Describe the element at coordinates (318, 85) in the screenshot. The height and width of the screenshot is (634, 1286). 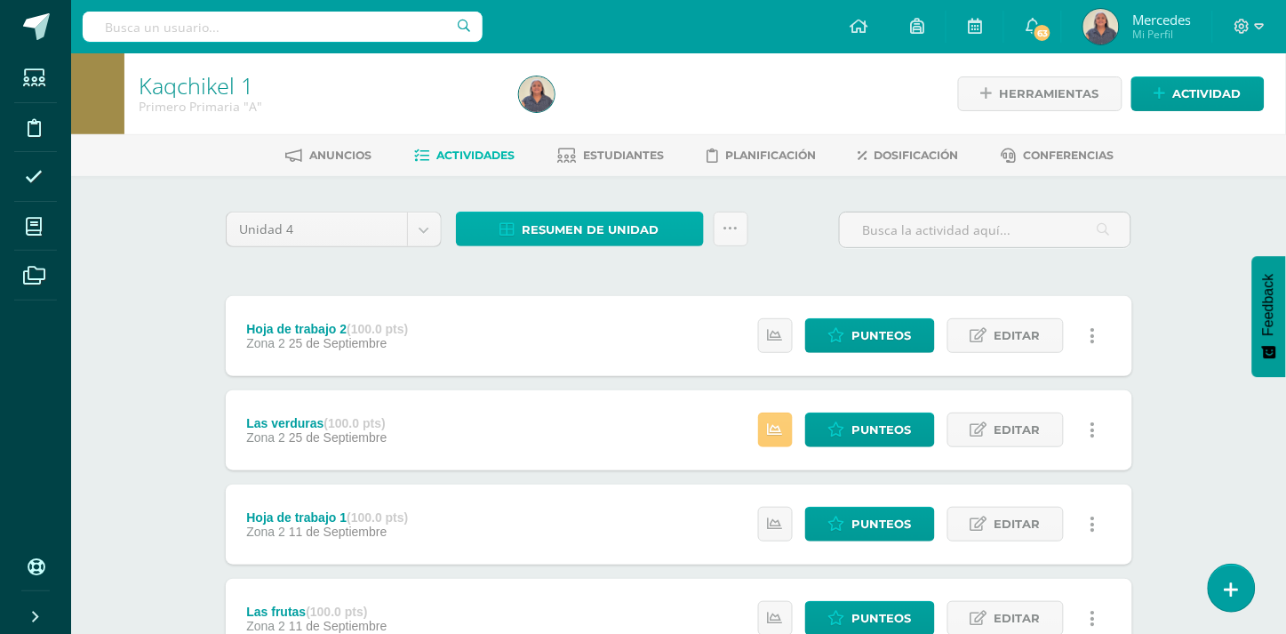
I see `h1: Kaqchikel 1` at that location.